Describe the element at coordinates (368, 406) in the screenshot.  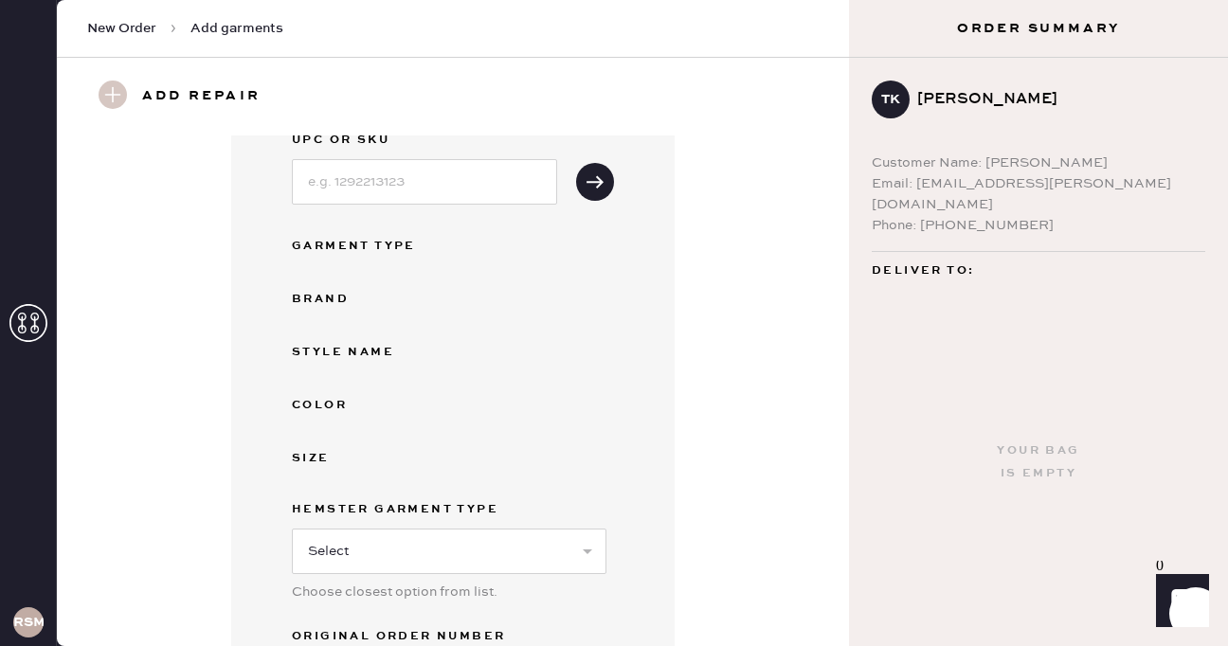
I see `div: Color` at that location.